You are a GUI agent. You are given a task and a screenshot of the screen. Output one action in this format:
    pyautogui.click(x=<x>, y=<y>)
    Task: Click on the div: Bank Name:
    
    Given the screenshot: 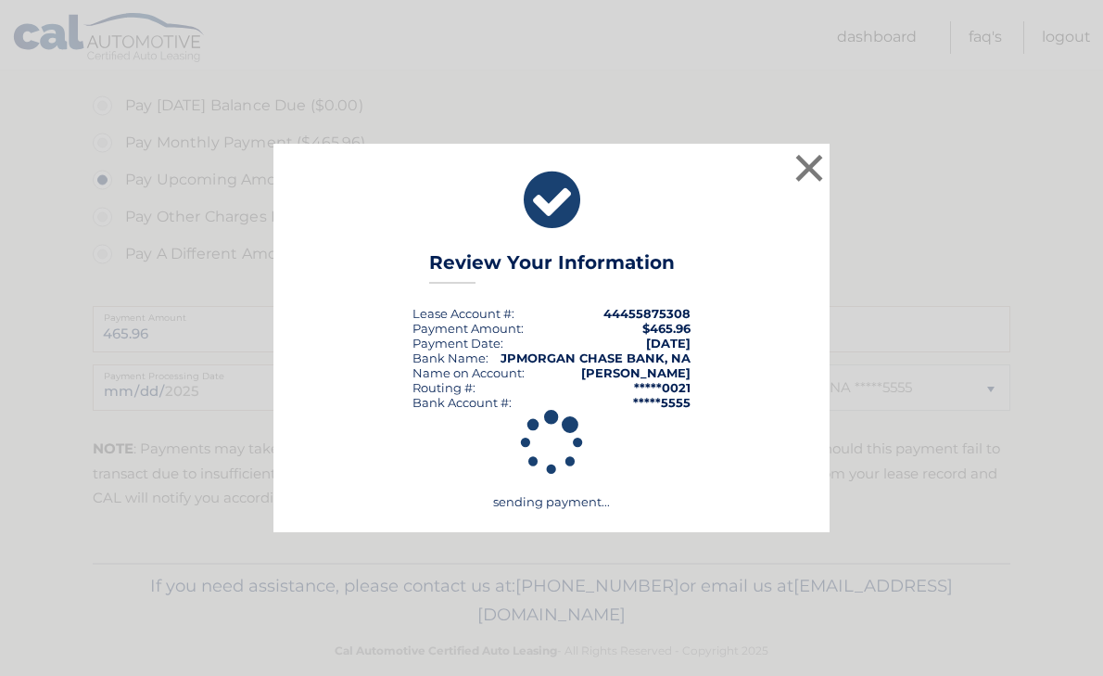 What is the action you would take?
    pyautogui.click(x=450, y=358)
    